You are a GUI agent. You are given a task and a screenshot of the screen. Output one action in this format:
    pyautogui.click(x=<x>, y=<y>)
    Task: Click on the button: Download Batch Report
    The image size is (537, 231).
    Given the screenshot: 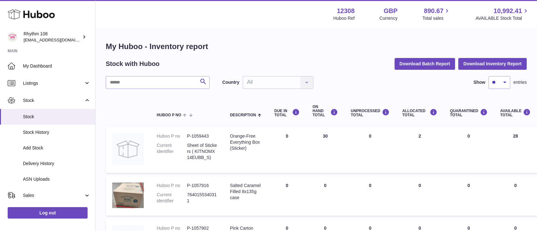 What is the action you would take?
    pyautogui.click(x=425, y=64)
    